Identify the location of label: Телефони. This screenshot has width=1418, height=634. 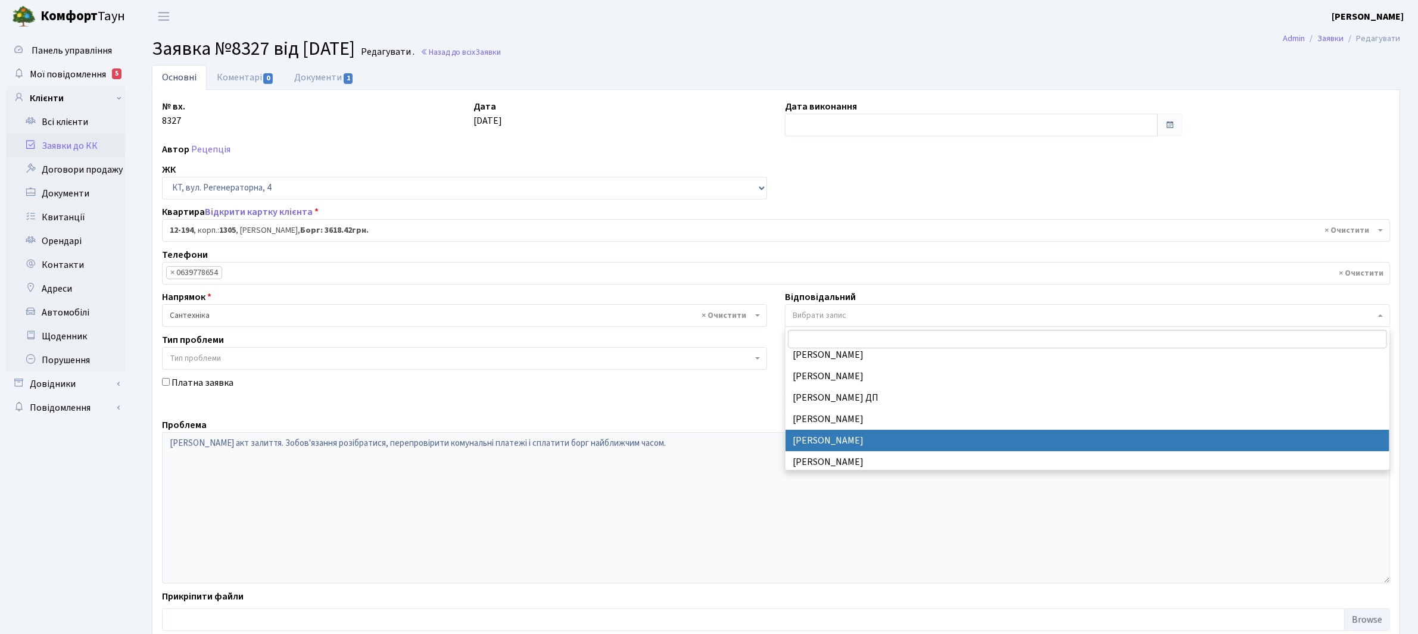
(185, 255).